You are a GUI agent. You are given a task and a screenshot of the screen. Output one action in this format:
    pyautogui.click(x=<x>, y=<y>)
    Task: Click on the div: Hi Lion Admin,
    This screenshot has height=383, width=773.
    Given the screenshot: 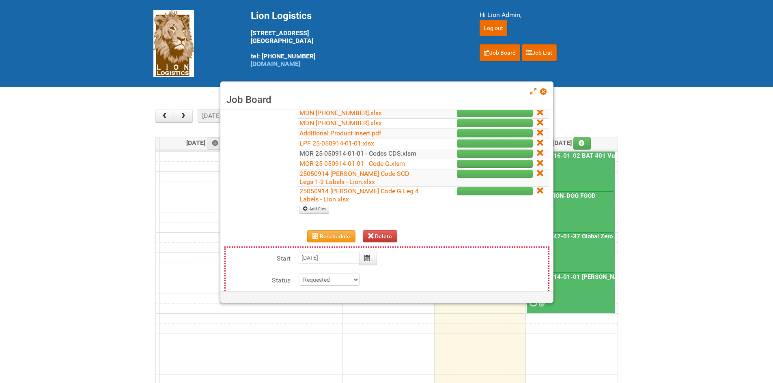 What is the action you would take?
    pyautogui.click(x=550, y=15)
    